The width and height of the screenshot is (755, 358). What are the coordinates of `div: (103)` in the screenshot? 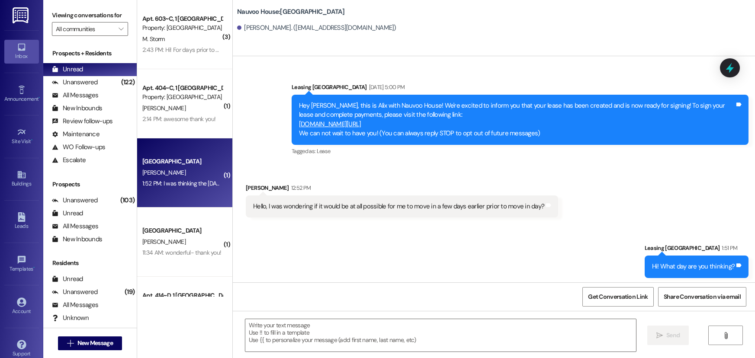 It's located at (127, 200).